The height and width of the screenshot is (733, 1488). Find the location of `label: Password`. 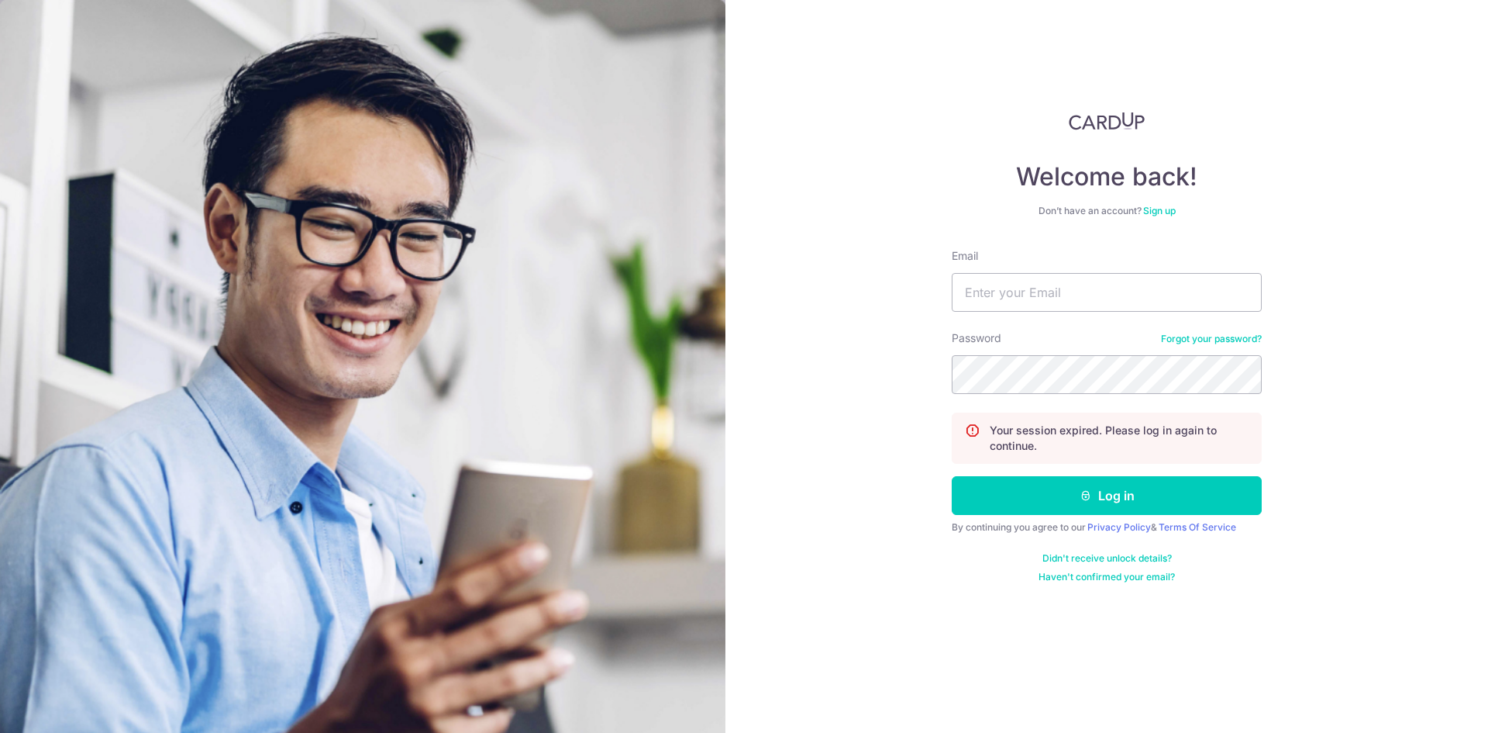

label: Password is located at coordinates (977, 338).